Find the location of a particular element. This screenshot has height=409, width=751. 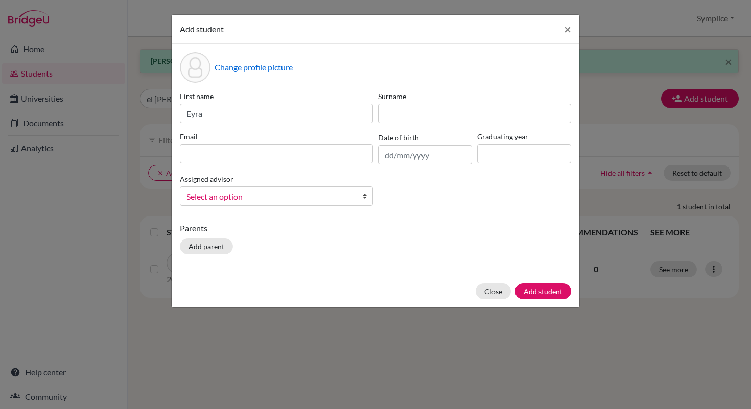

label: Email is located at coordinates (276, 136).